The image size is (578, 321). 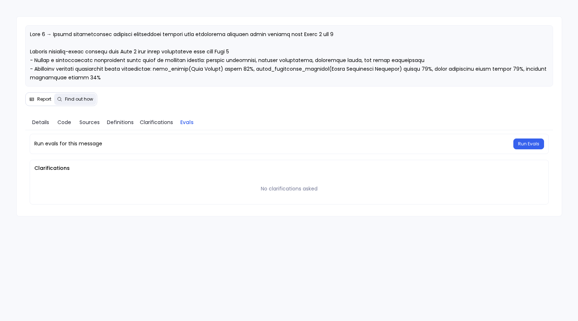 I want to click on span: Sources, so click(x=90, y=122).